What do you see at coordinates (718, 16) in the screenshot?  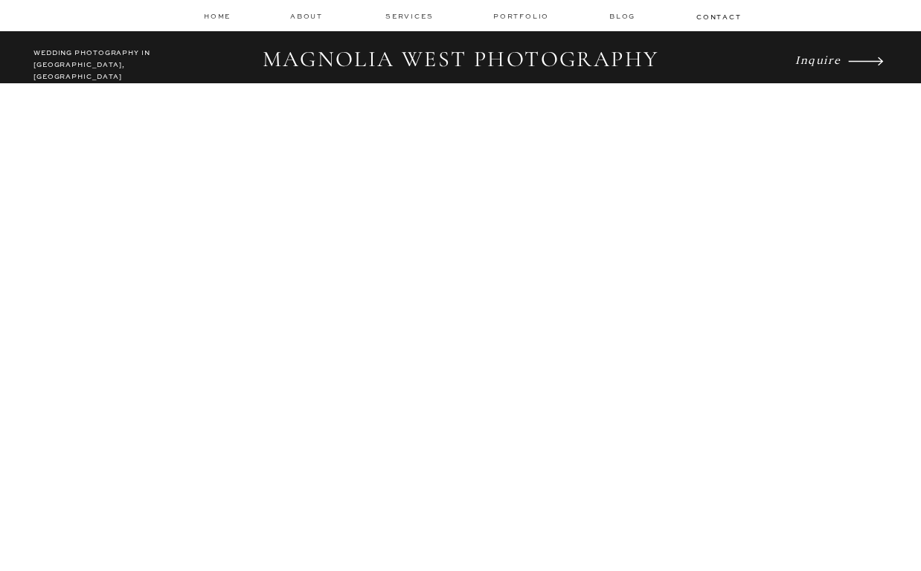 I see `nav: contact` at bounding box center [718, 16].